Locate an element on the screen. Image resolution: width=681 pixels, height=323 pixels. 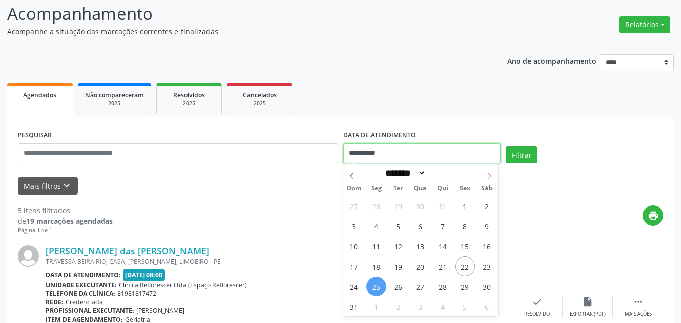
span: Julho 27, 2025 is located at coordinates (354, 206).